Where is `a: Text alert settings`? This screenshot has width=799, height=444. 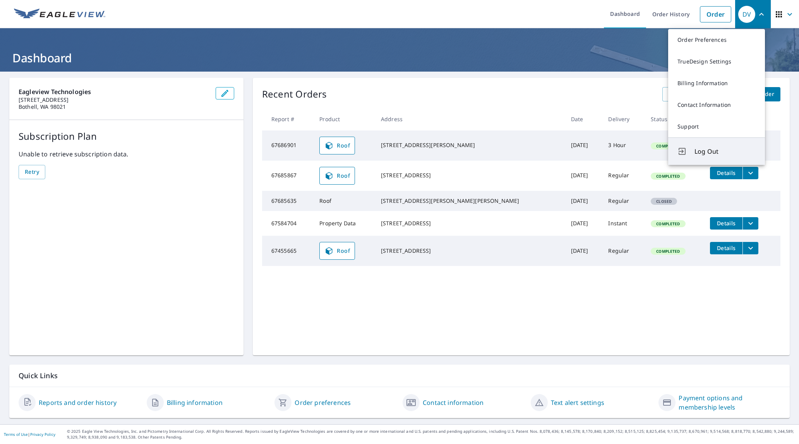 a: Text alert settings is located at coordinates (577, 402).